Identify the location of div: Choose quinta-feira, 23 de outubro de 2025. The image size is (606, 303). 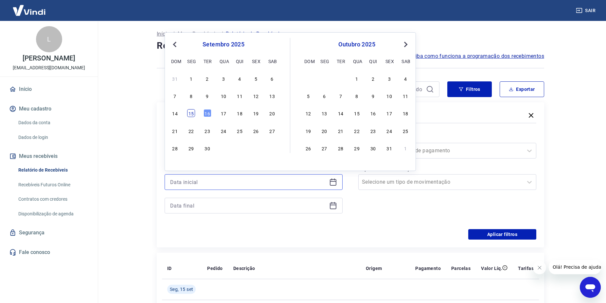
(373, 131).